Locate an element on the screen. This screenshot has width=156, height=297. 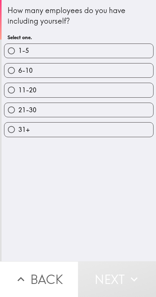
button: Next is located at coordinates (117, 279).